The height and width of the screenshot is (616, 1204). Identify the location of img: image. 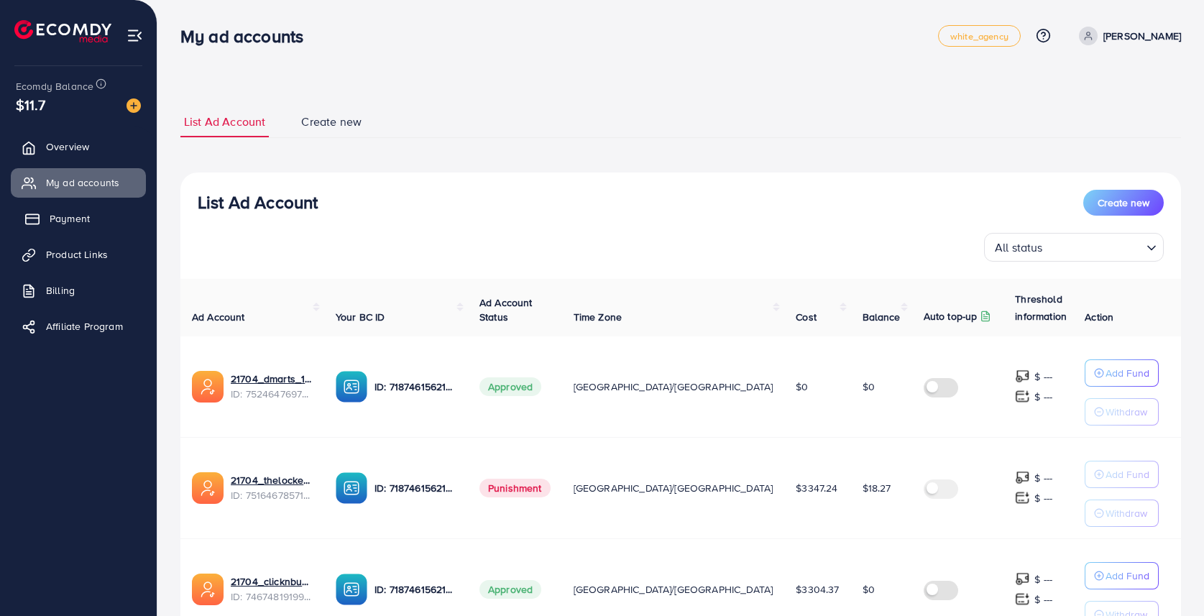
(134, 106).